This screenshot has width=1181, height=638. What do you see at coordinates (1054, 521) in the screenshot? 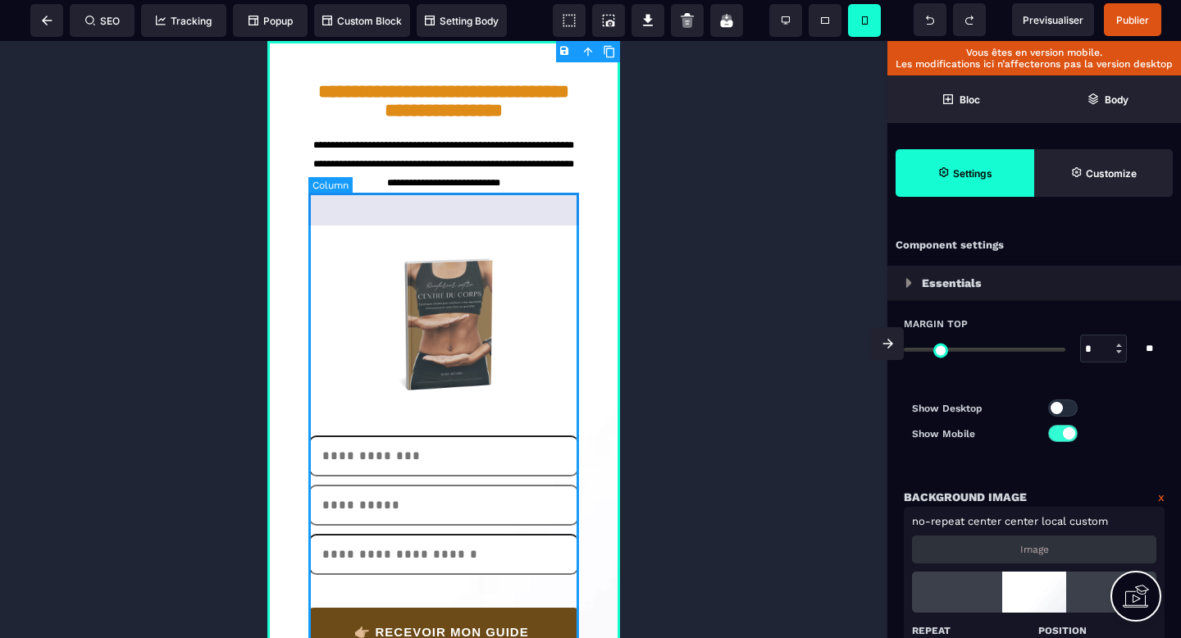
I see `span: local` at bounding box center [1054, 521].